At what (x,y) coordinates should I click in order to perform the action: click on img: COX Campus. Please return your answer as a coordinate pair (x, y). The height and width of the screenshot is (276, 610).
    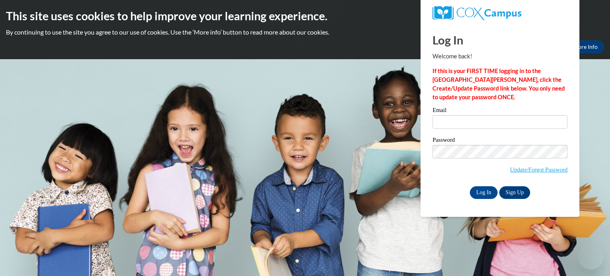
    Looking at the image, I should click on (477, 13).